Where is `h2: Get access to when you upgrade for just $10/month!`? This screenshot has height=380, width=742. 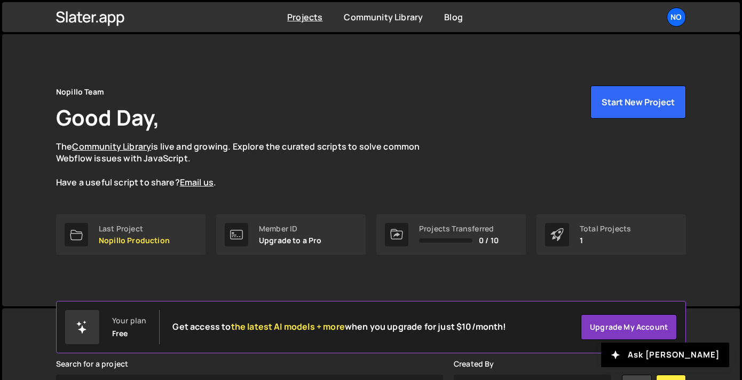 h2: Get access to when you upgrade for just $10/month! is located at coordinates (339, 326).